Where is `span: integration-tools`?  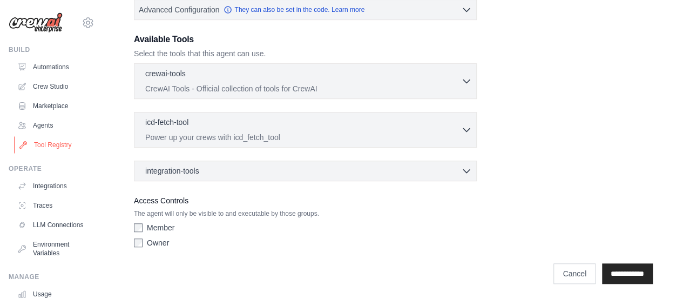 span: integration-tools is located at coordinates (172, 171).